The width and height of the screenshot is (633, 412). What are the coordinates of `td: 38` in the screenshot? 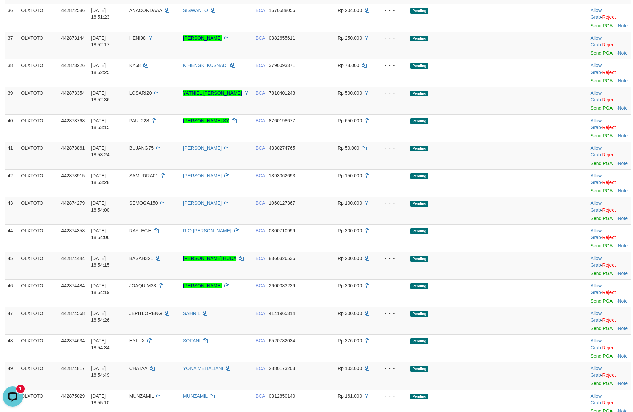 It's located at (11, 73).